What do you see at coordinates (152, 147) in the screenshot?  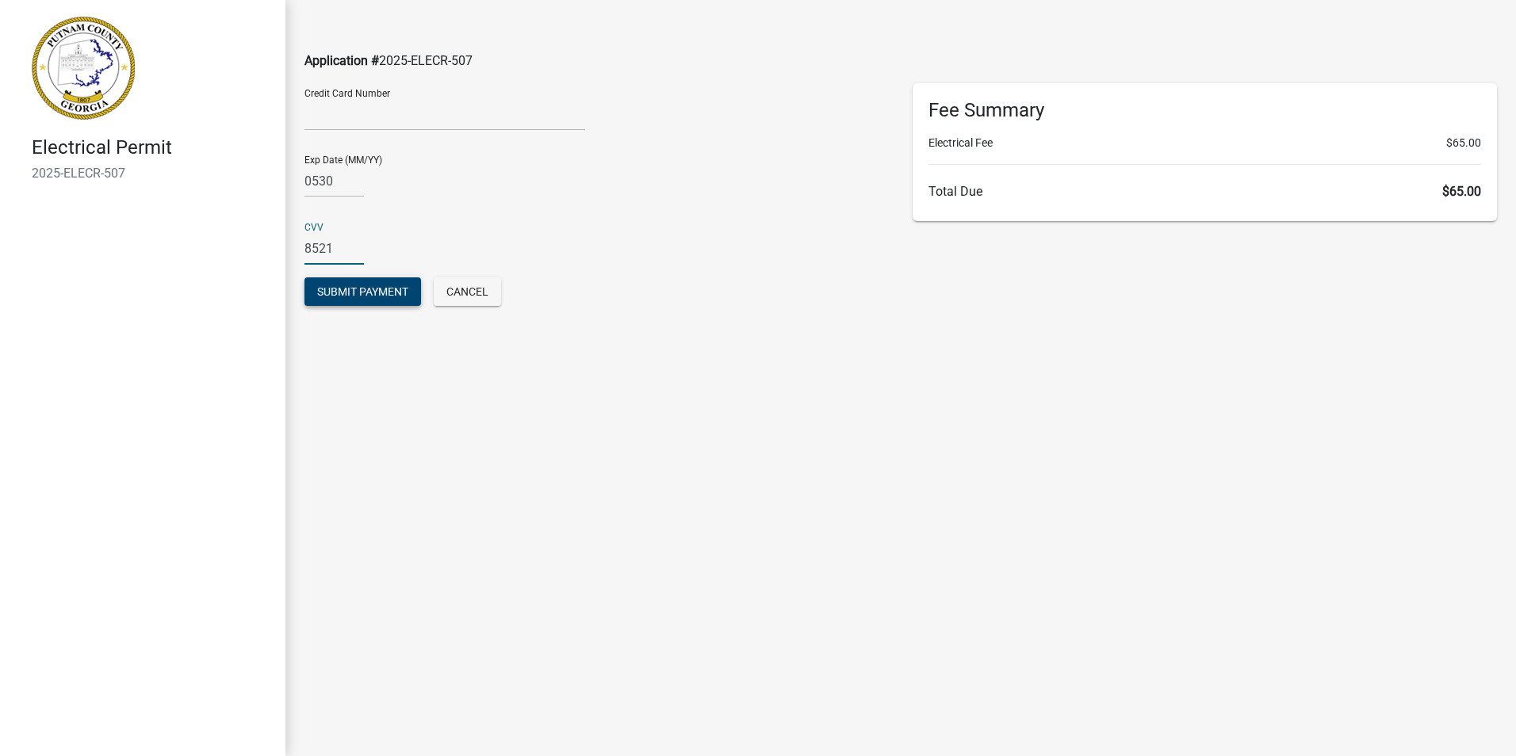 I see `h4: Electrical Permit` at bounding box center [152, 147].